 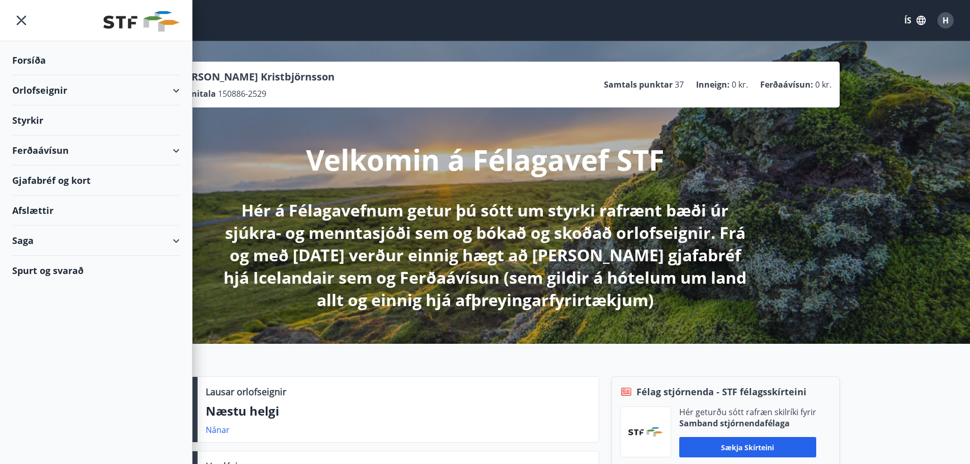 What do you see at coordinates (96, 120) in the screenshot?
I see `div: Styrkir` at bounding box center [96, 120].